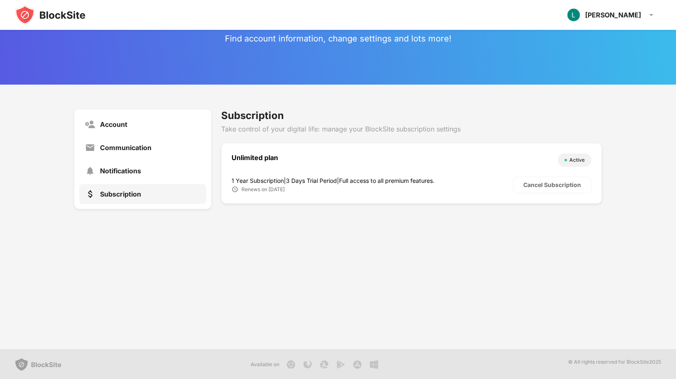  What do you see at coordinates (143, 194) in the screenshot?
I see `a: Subscription` at bounding box center [143, 194].